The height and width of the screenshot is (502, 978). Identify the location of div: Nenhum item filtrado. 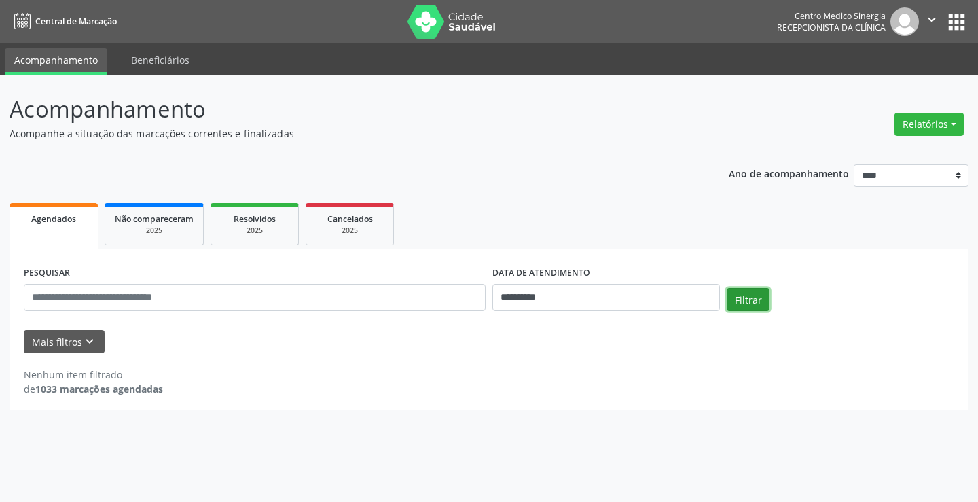
(93, 374).